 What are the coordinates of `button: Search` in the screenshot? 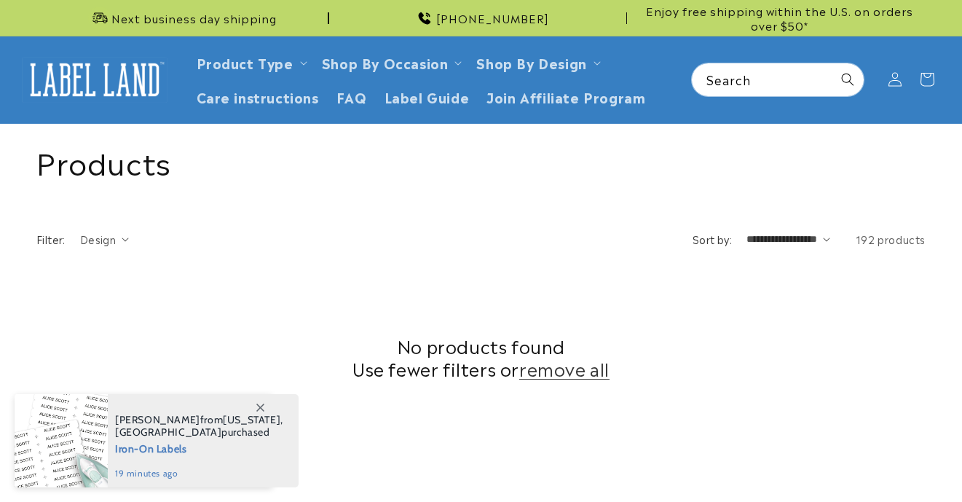 It's located at (847, 79).